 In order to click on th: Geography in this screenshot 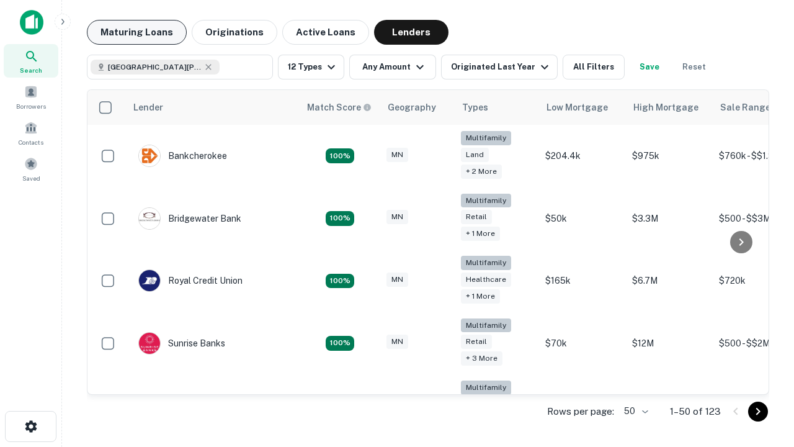, I will do `click(418, 107)`.